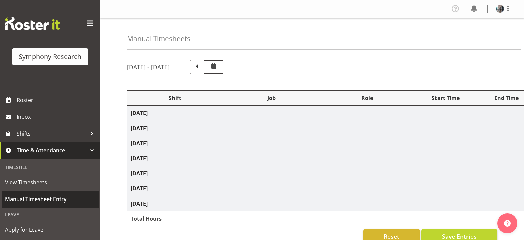 This screenshot has width=524, height=240. Describe the element at coordinates (50, 182) in the screenshot. I see `a: View Timesheets` at that location.